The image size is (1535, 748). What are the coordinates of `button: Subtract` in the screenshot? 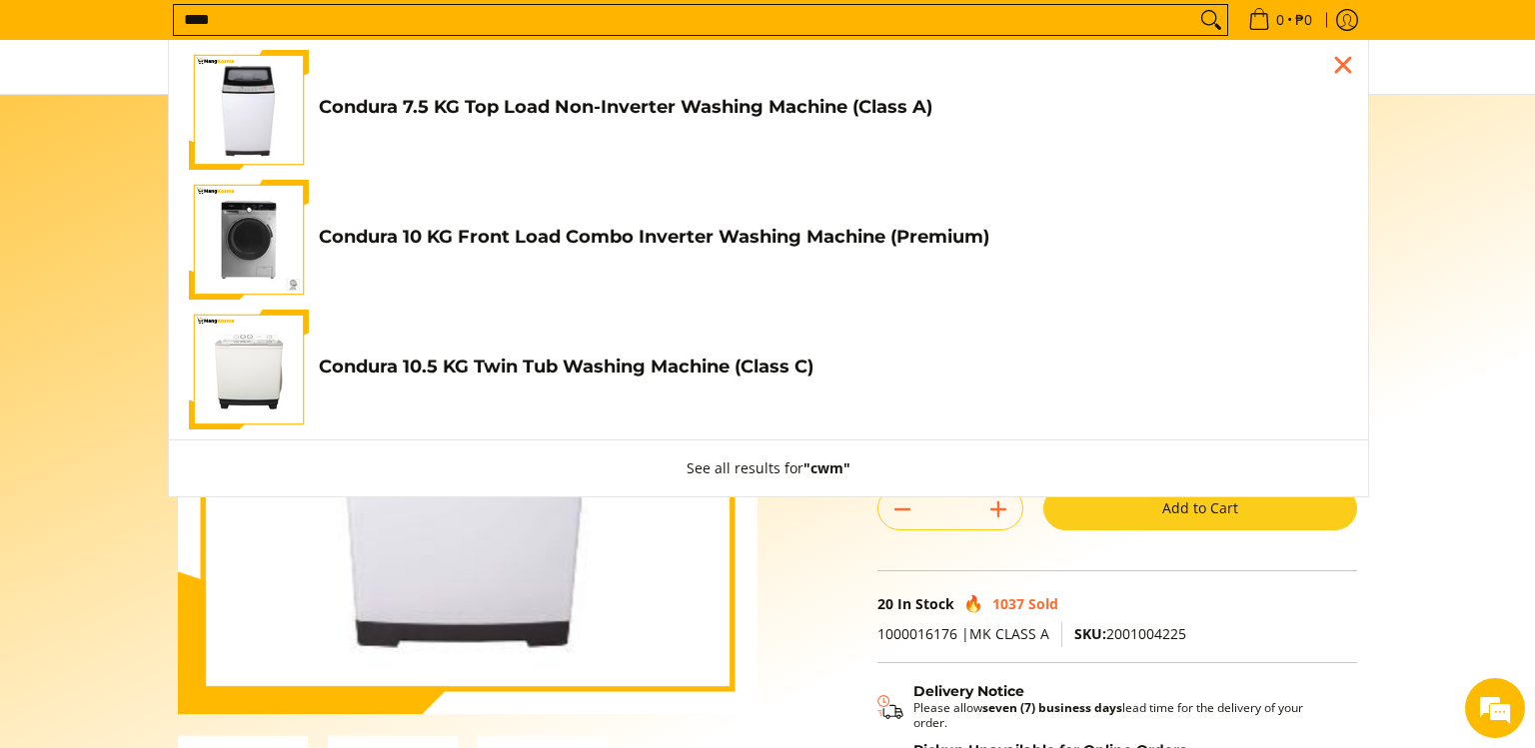 It's located at (902, 510).